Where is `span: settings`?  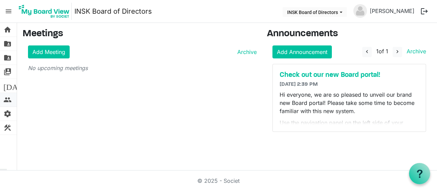 span: settings is located at coordinates (8, 114).